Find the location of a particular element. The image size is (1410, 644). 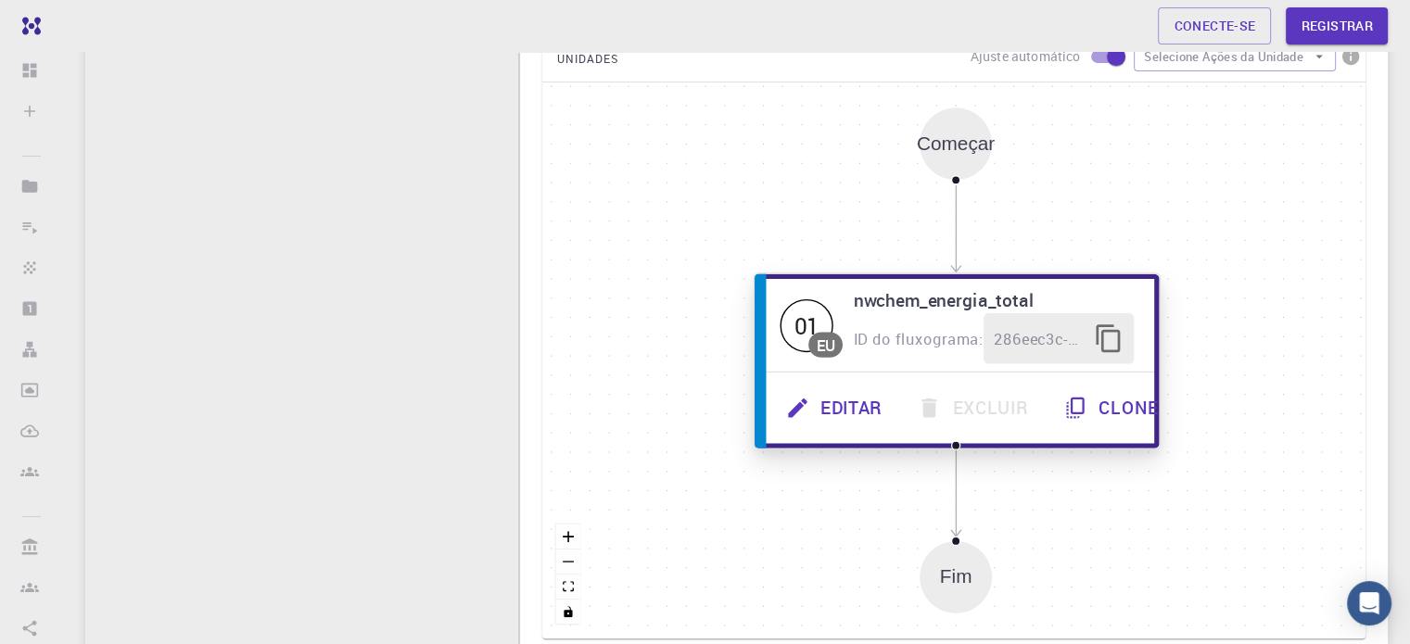

button: Clone is located at coordinates (1113, 408).